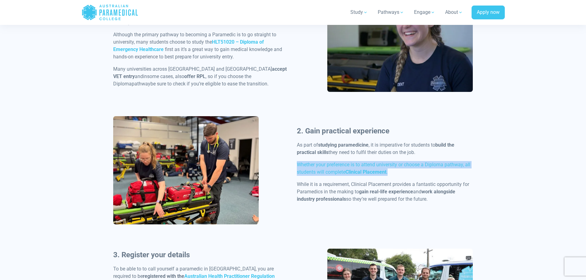 The image size is (586, 280). What do you see at coordinates (189, 46) in the screenshot?
I see `strong: HLT51020 – Diploma of Emergency Healthcare` at bounding box center [189, 46].